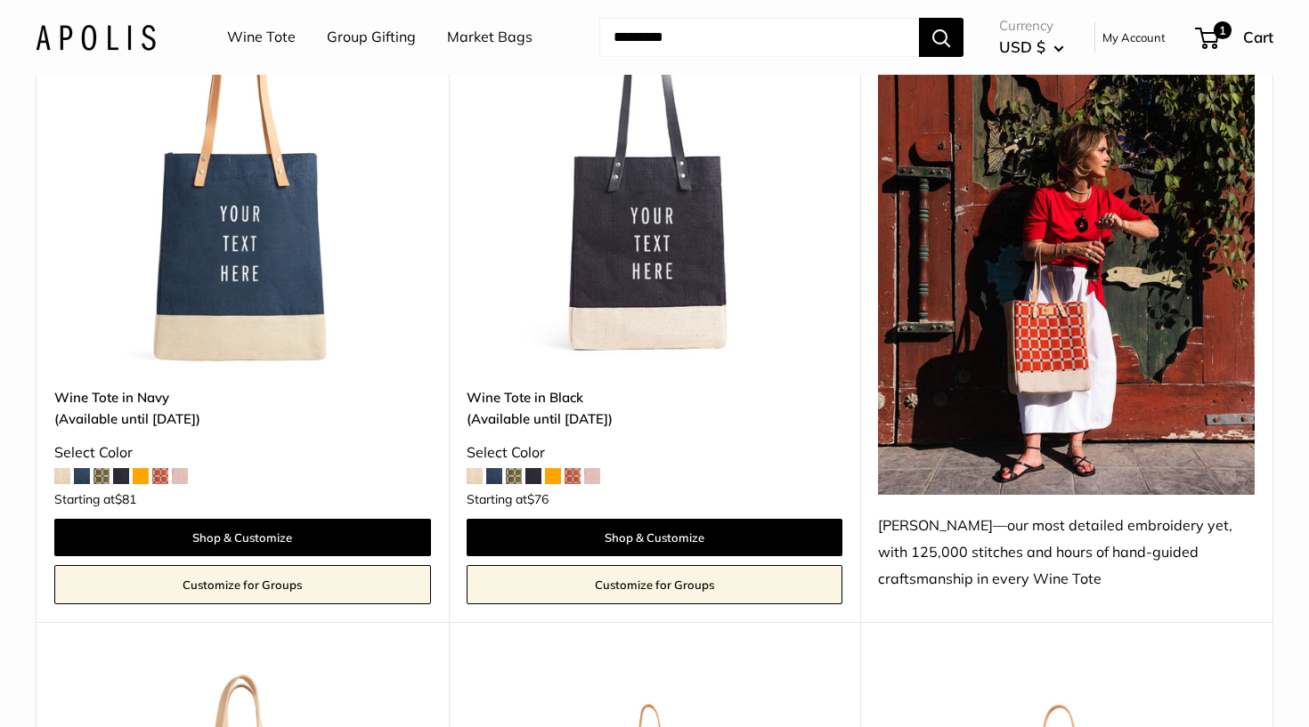 Image resolution: width=1309 pixels, height=727 pixels. What do you see at coordinates (941, 37) in the screenshot?
I see `button: Search` at bounding box center [941, 37].